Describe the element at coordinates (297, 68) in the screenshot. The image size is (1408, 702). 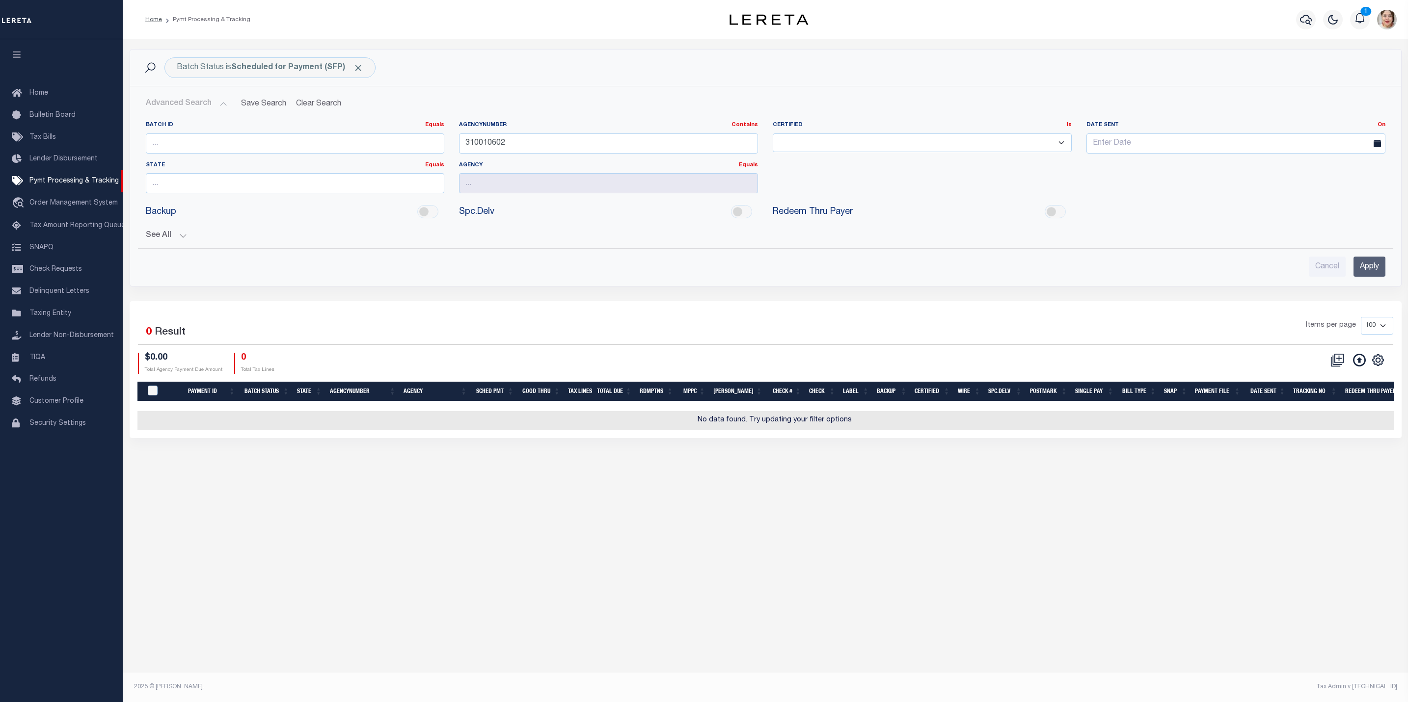
I see `b: Scheduled for Payment (SFP)` at that location.